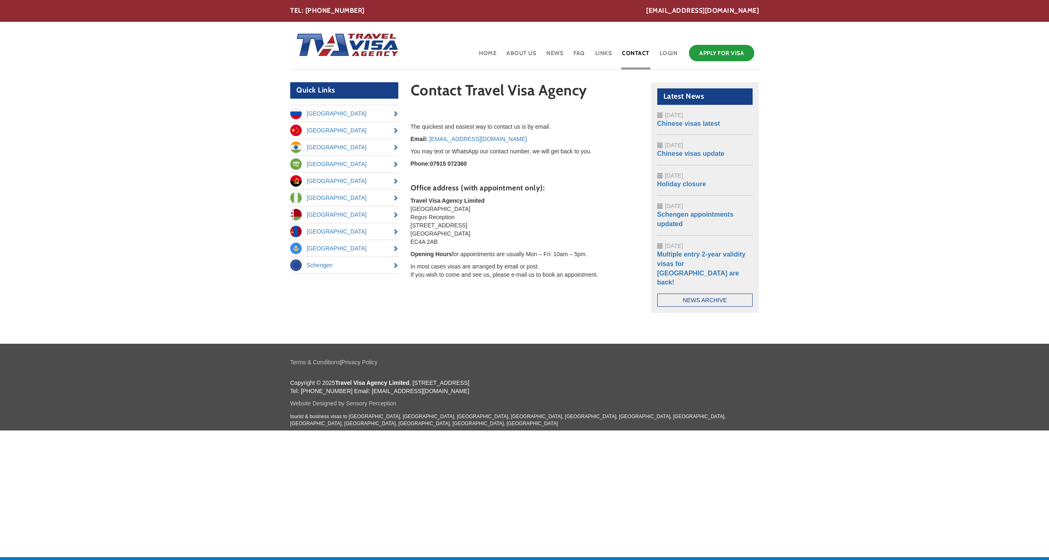  What do you see at coordinates (705, 97) in the screenshot?
I see `h2: Latest News` at bounding box center [705, 97].